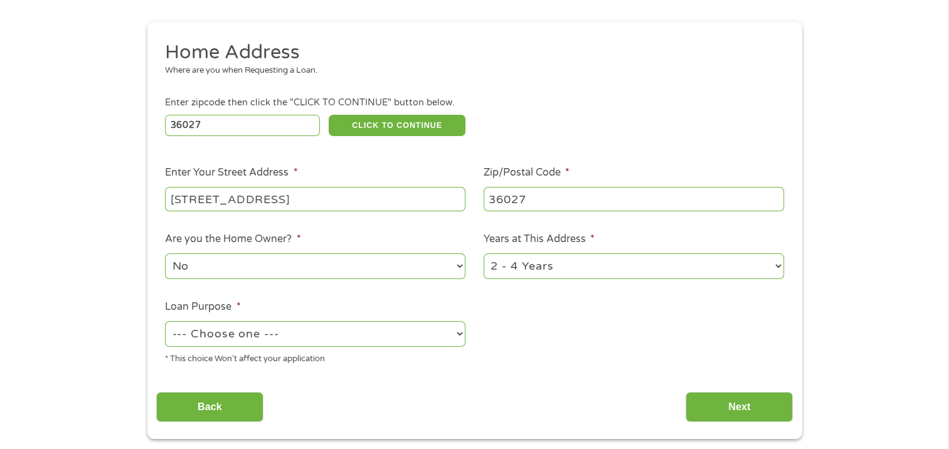 Image resolution: width=949 pixels, height=449 pixels. I want to click on input: Back, so click(210, 407).